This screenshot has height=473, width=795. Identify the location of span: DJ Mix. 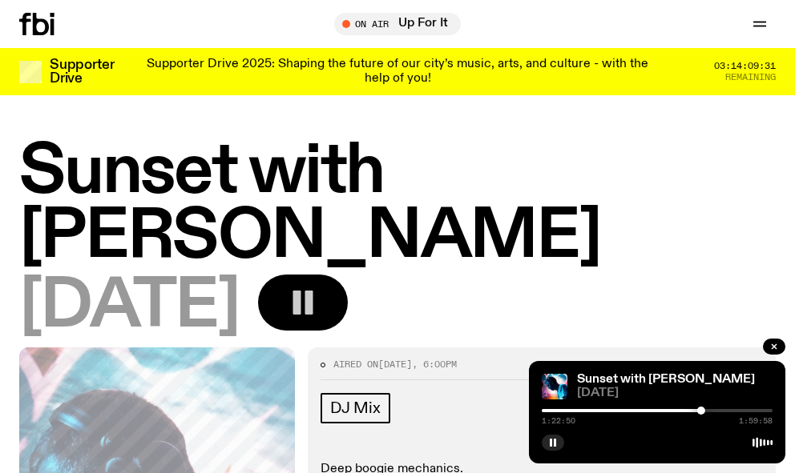
(355, 408).